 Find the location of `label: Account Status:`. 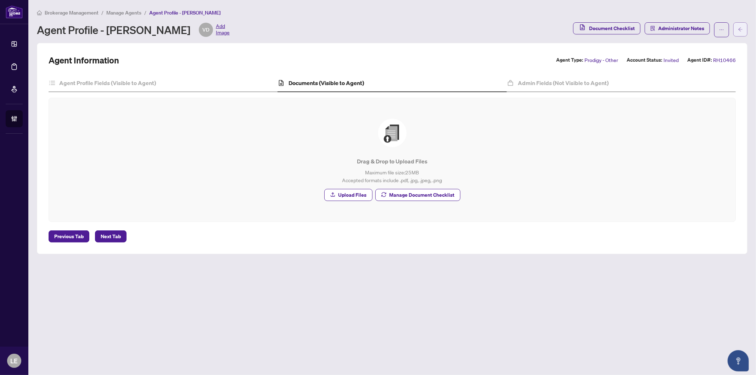

label: Account Status: is located at coordinates (644, 60).